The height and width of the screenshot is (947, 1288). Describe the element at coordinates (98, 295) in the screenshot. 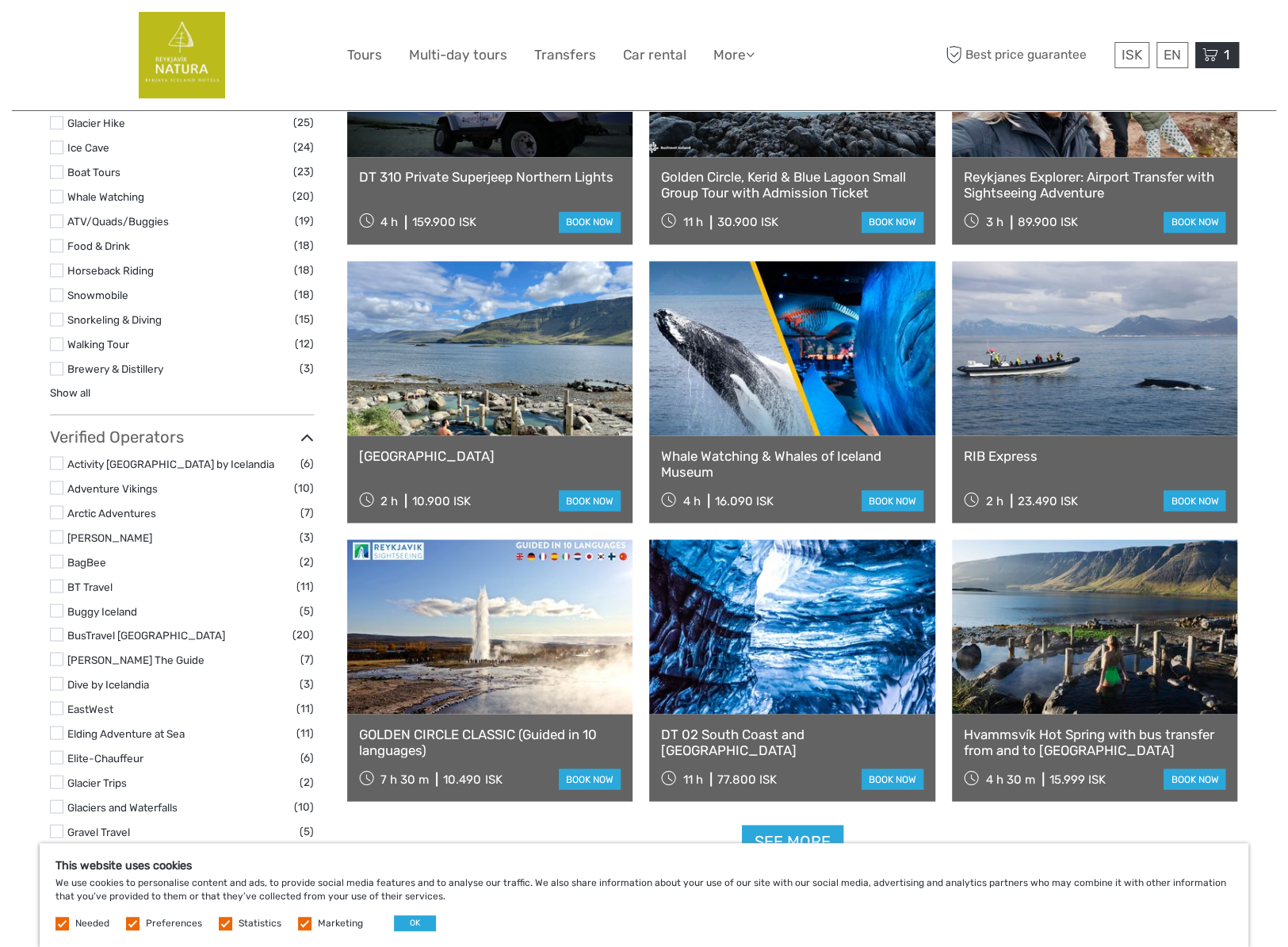

I see `a: Snowmobile` at that location.